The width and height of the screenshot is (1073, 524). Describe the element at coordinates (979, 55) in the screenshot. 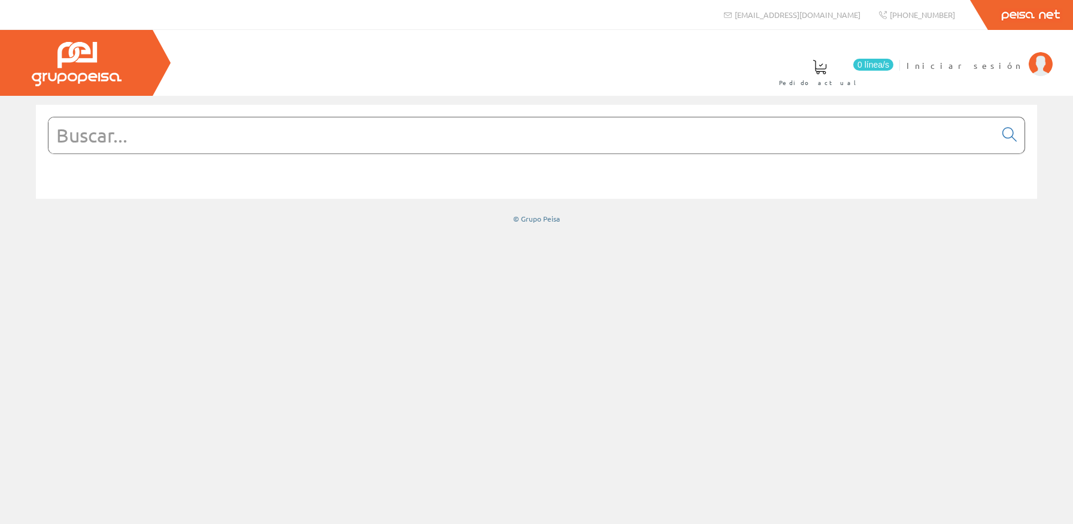

I see `a: Iniciar sesión` at that location.